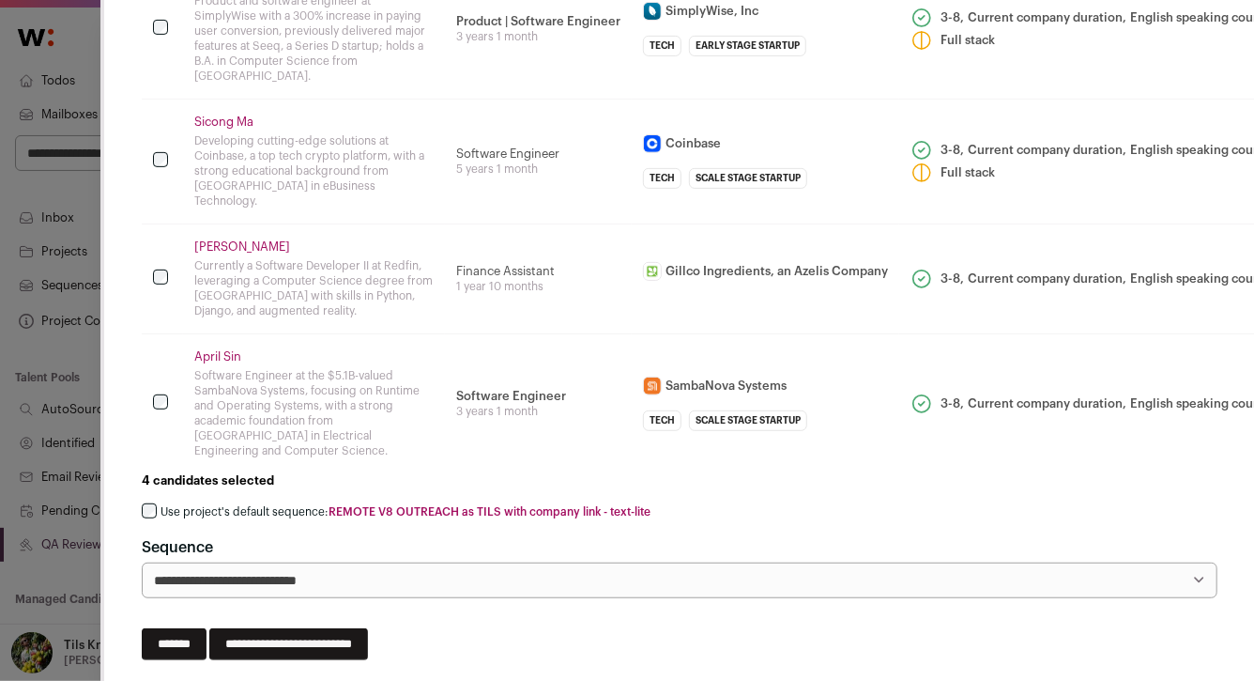 This screenshot has width=1254, height=681. Describe the element at coordinates (177, 547) in the screenshot. I see `label: Sequence` at that location.